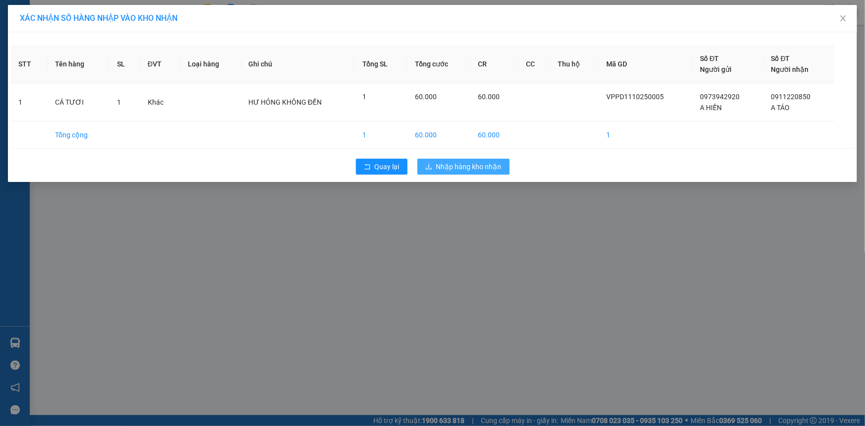  Describe the element at coordinates (78, 64) in the screenshot. I see `th: Tên hàng` at that location.